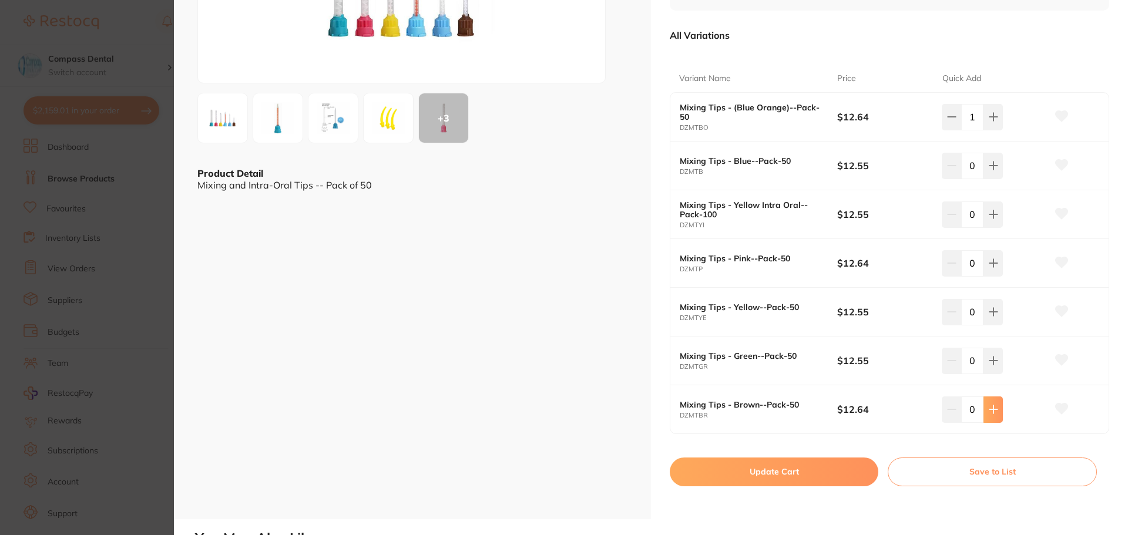  Describe the element at coordinates (750, 258) in the screenshot. I see `b: Mixing Tips - Pink--Pack-50` at that location.